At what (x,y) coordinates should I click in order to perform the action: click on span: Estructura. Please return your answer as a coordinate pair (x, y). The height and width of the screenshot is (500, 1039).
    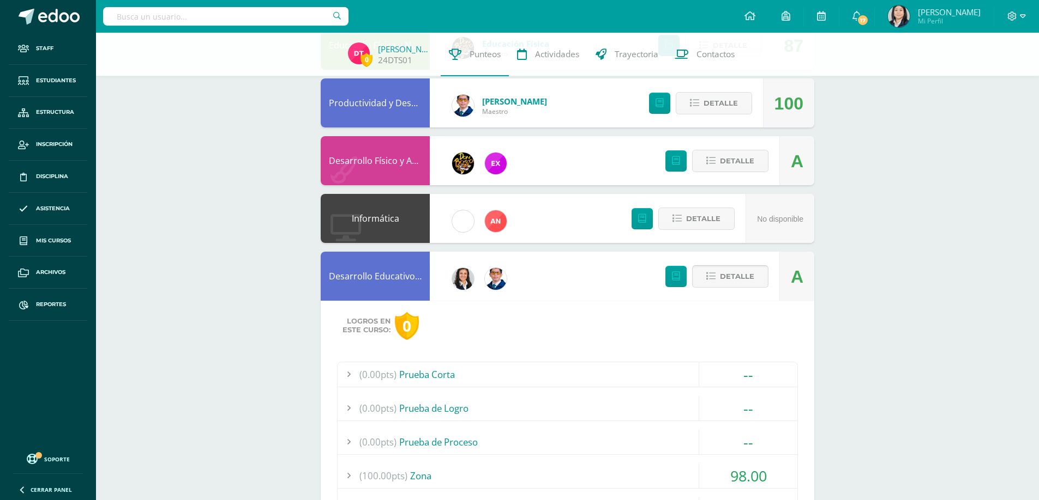
    Looking at the image, I should click on (55, 112).